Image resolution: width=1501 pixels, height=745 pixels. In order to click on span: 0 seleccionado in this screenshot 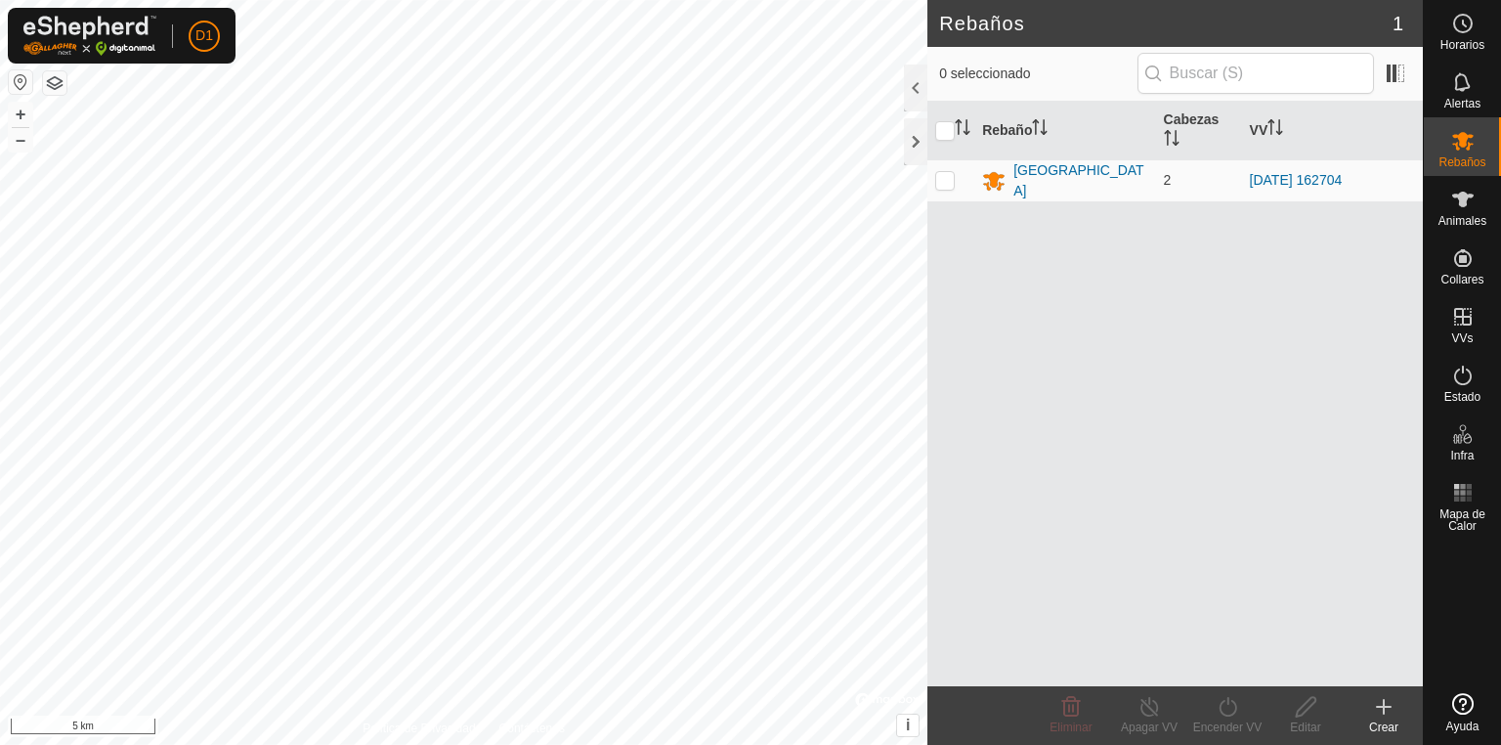, I will do `click(1038, 73)`.